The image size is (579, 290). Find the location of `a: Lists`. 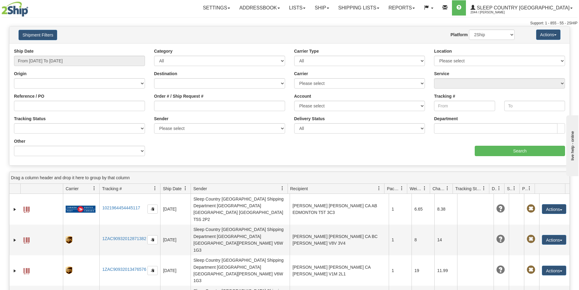

a: Lists is located at coordinates (297, 8).